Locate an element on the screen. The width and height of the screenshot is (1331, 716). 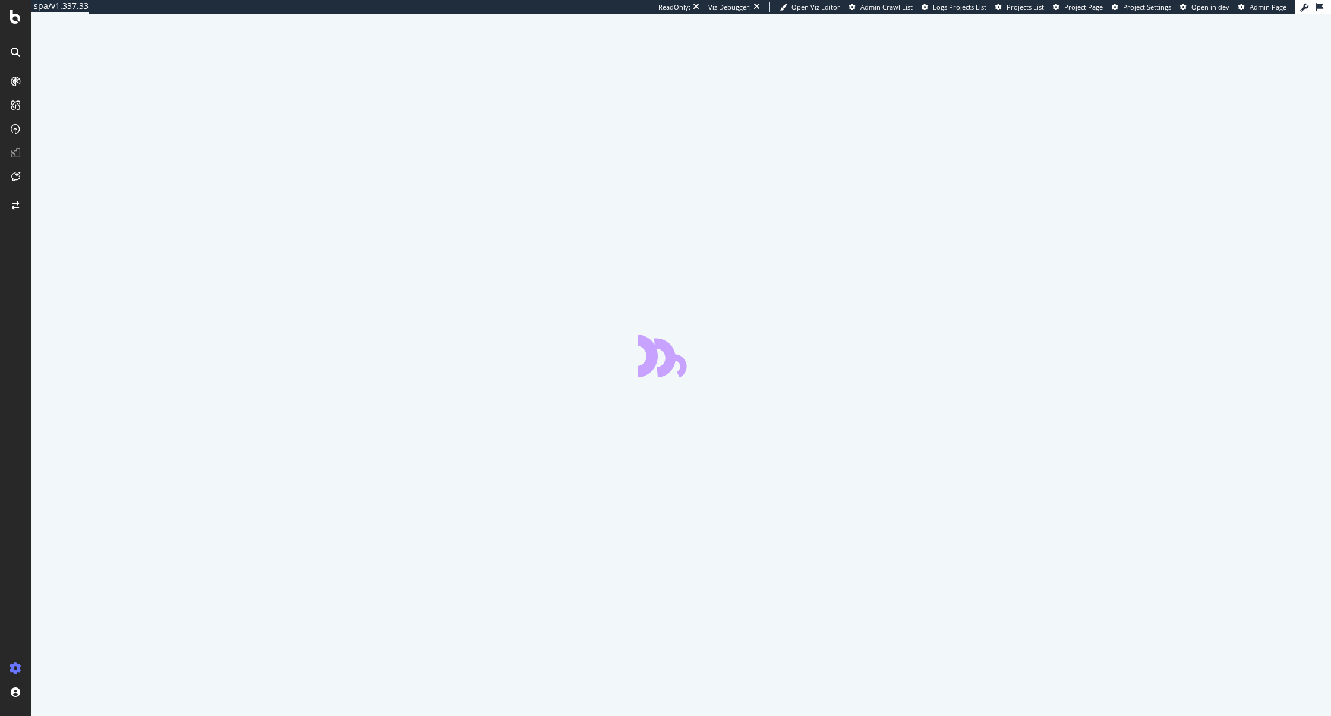
span: Open Viz Editor is located at coordinates (816, 7).